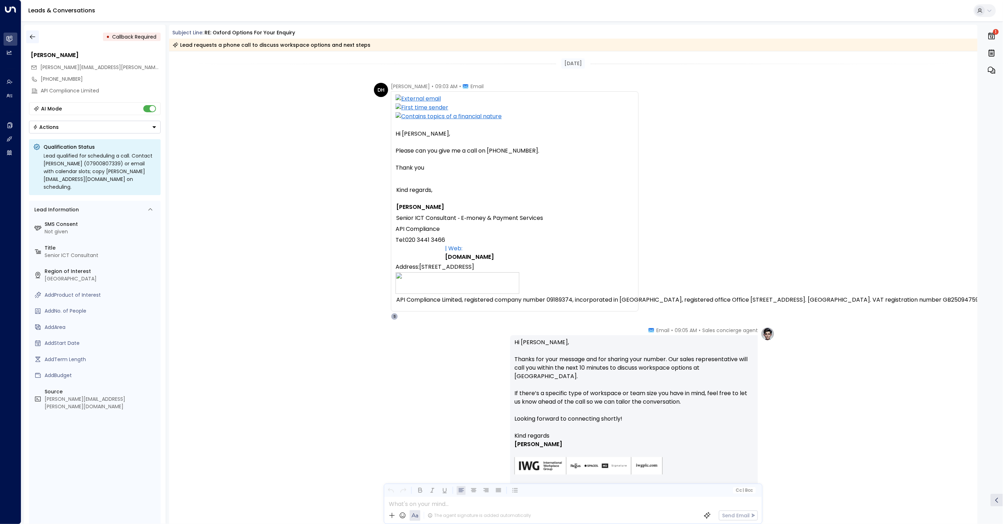 The width and height of the screenshot is (1003, 524). What do you see at coordinates (101, 248) in the screenshot?
I see `label: Title` at bounding box center [101, 248].